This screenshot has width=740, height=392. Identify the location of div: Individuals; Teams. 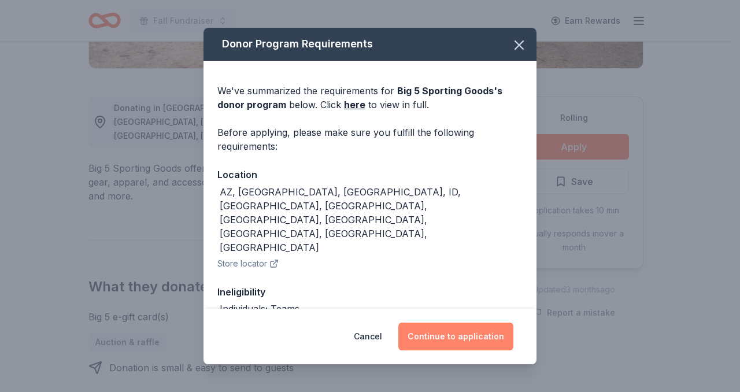
(259, 309).